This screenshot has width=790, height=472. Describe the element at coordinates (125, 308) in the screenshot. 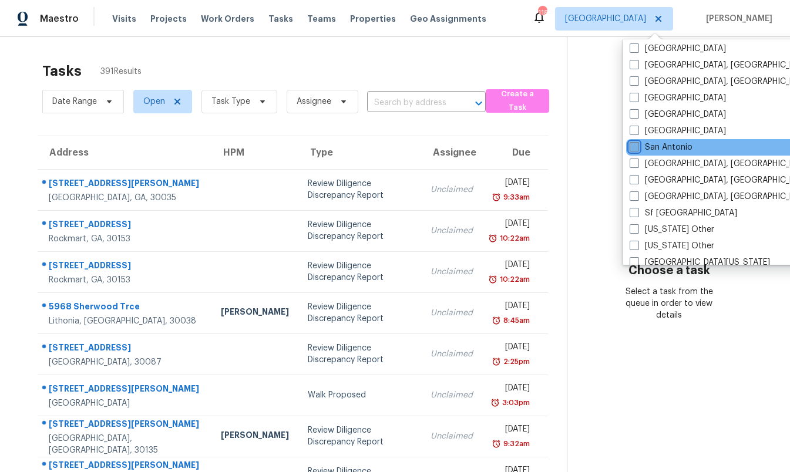

I see `div: 5968 Sherwood Trce` at that location.